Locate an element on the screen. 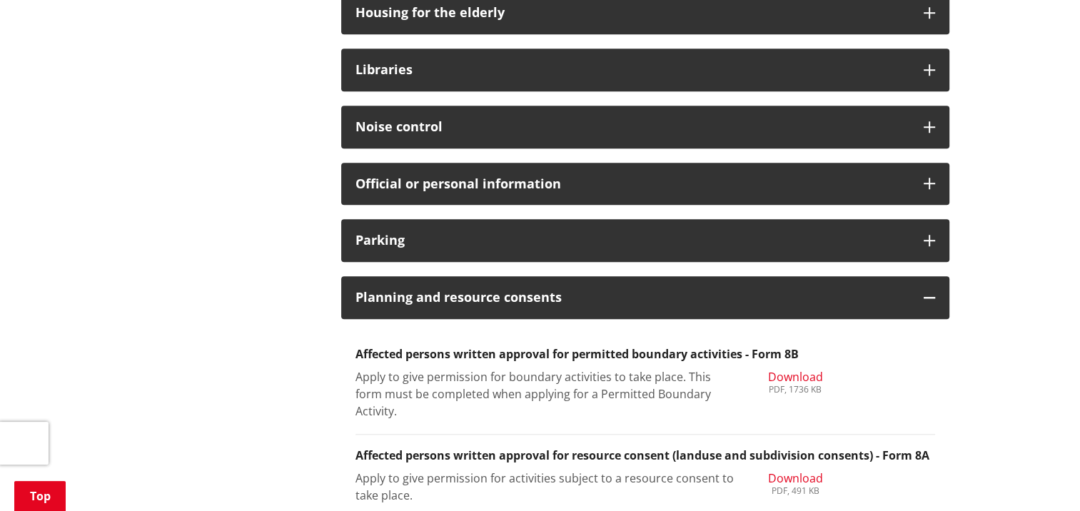 Image resolution: width=1080 pixels, height=511 pixels. div: PDF, 491 KB is located at coordinates (795, 491).